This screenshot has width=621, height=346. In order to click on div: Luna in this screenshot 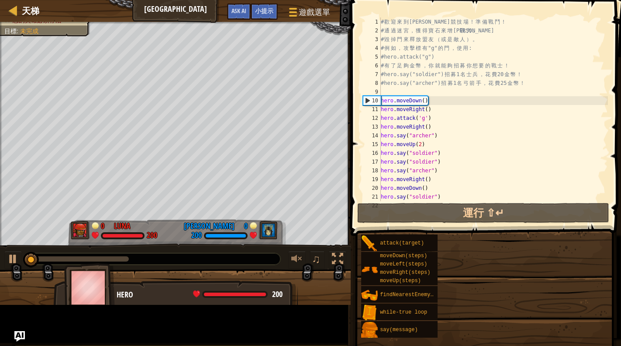, I will do `click(122, 226)`.